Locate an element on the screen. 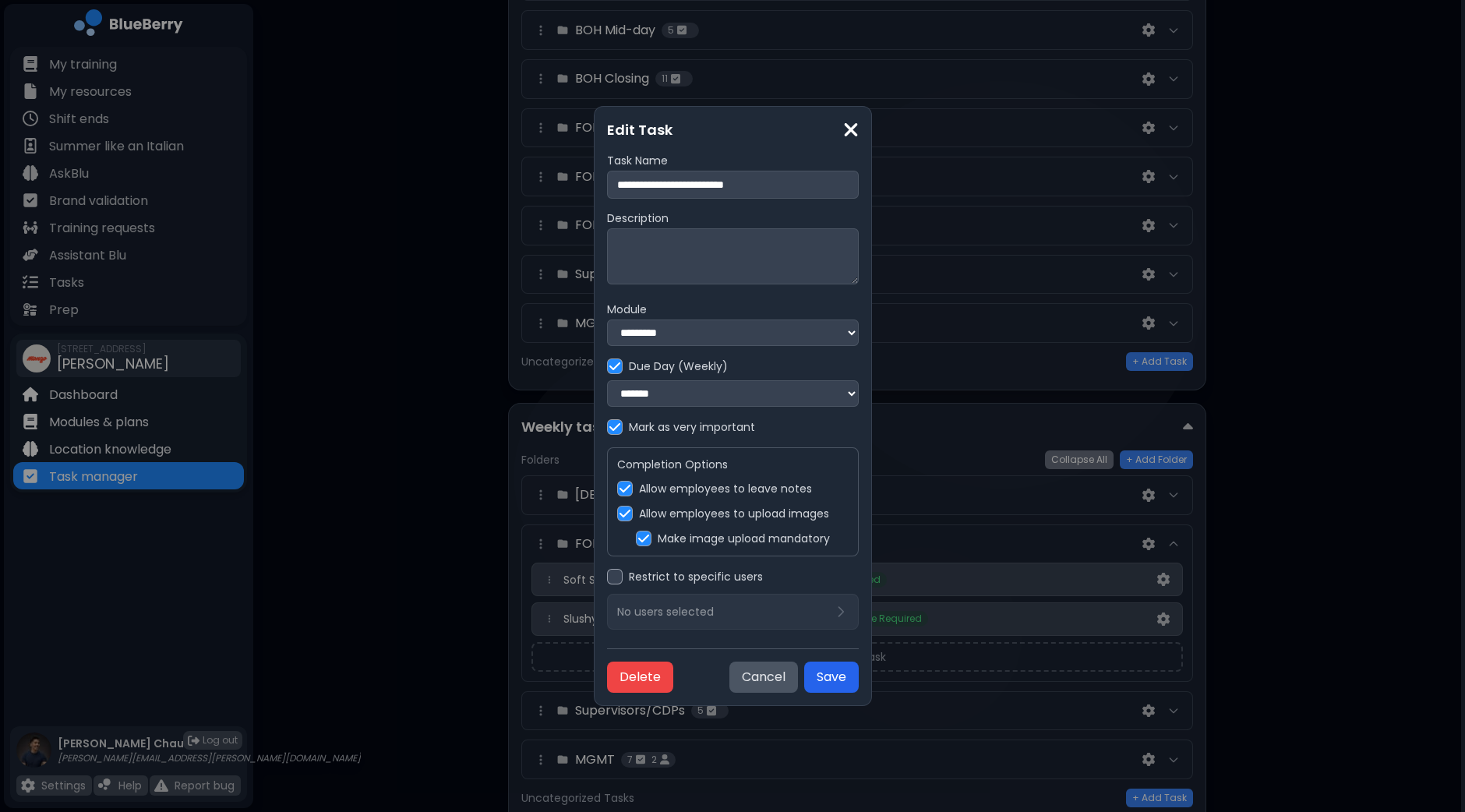 Image resolution: width=1465 pixels, height=812 pixels. label: Module is located at coordinates (732, 309).